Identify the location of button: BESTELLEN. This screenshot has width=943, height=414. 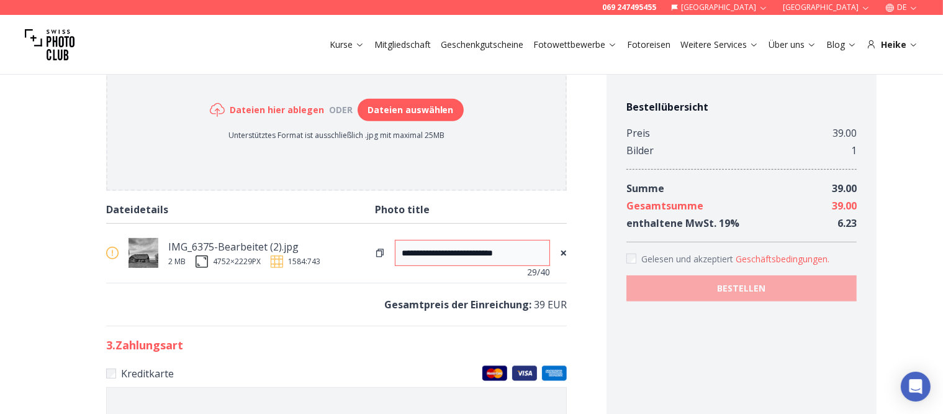
(741, 288).